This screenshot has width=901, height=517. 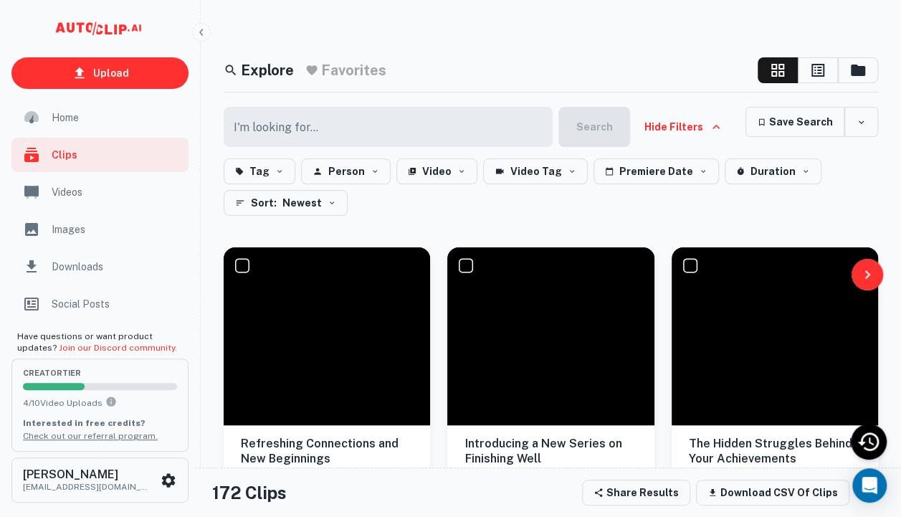 What do you see at coordinates (115, 304) in the screenshot?
I see `span: Social Posts` at bounding box center [115, 304].